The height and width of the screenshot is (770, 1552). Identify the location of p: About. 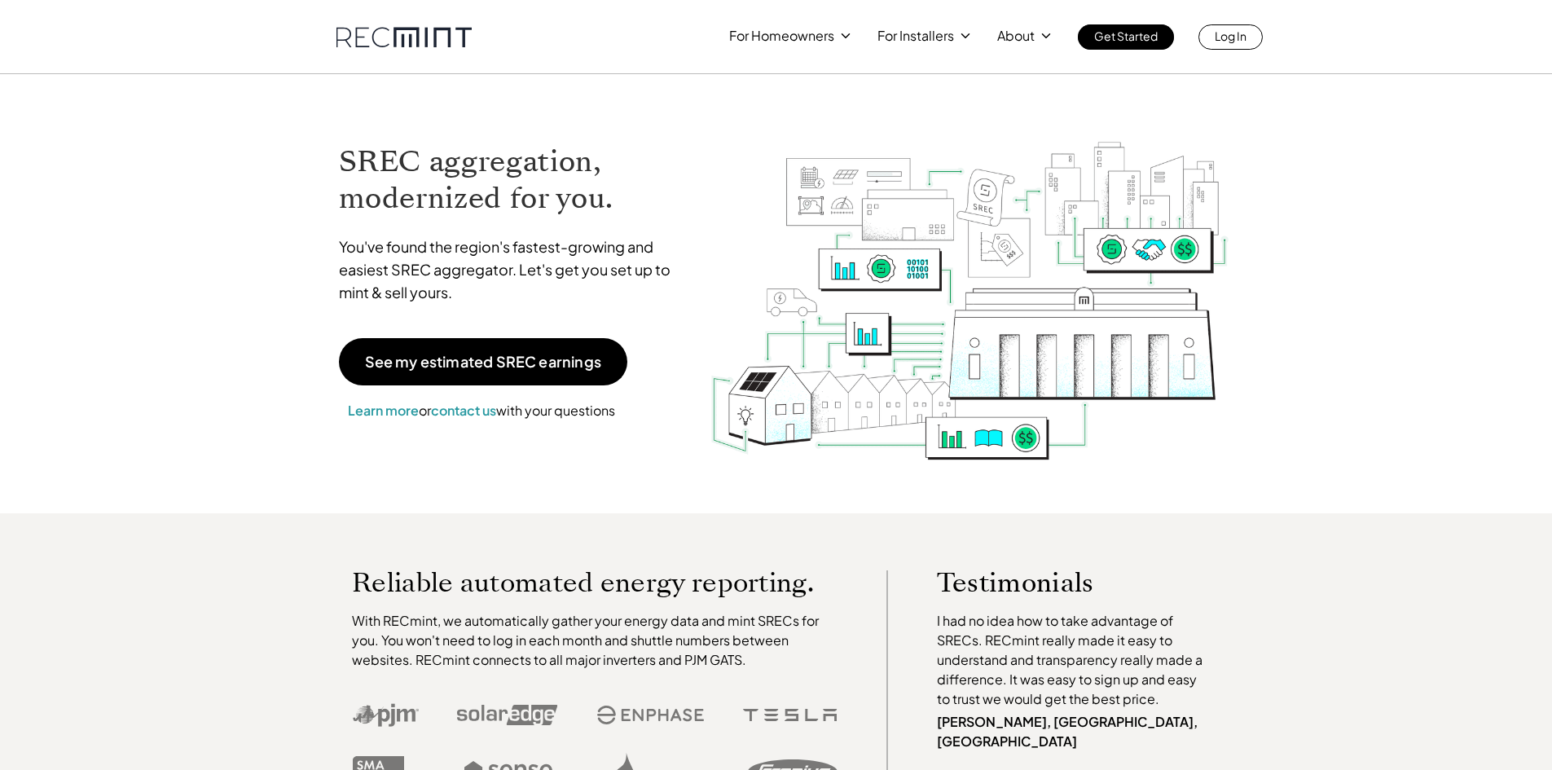
(1016, 36).